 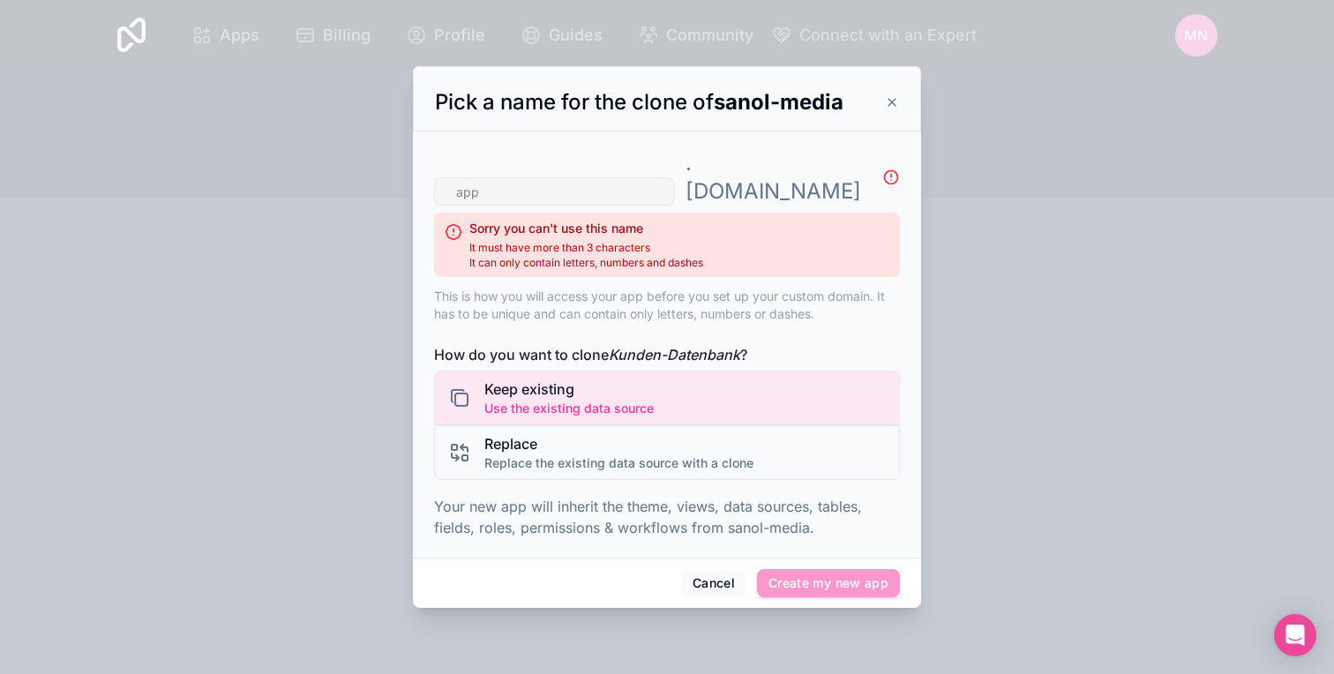 I want to click on span: It can only contain letters, numbers and dashes, so click(x=586, y=263).